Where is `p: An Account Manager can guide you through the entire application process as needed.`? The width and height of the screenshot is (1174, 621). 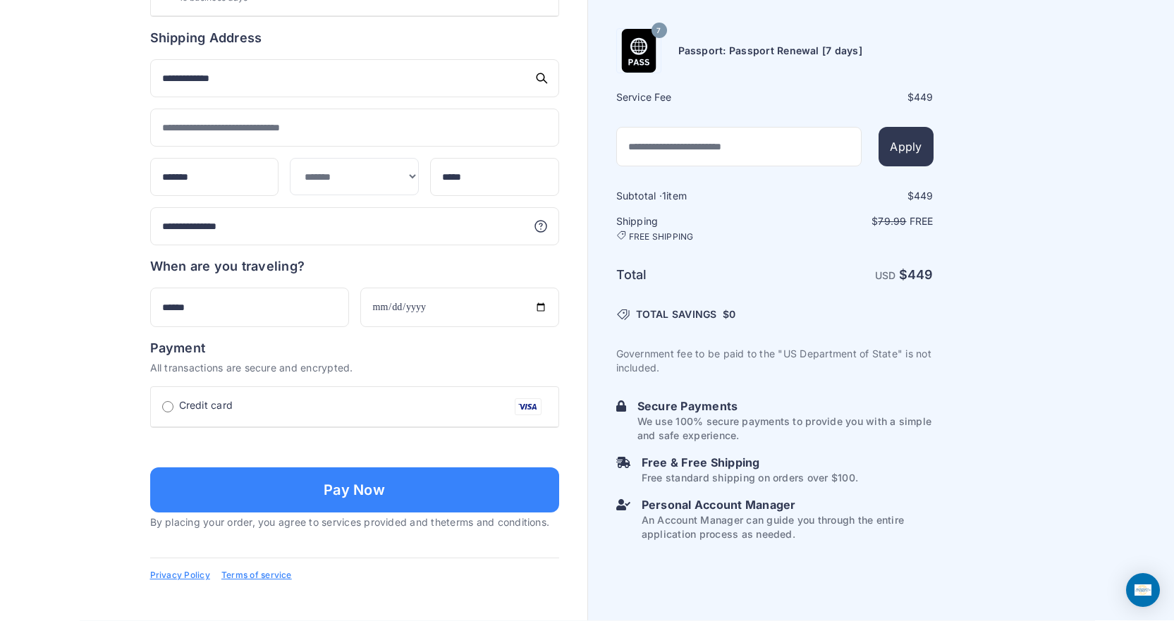 p: An Account Manager can guide you through the entire application process as needed. is located at coordinates (788, 527).